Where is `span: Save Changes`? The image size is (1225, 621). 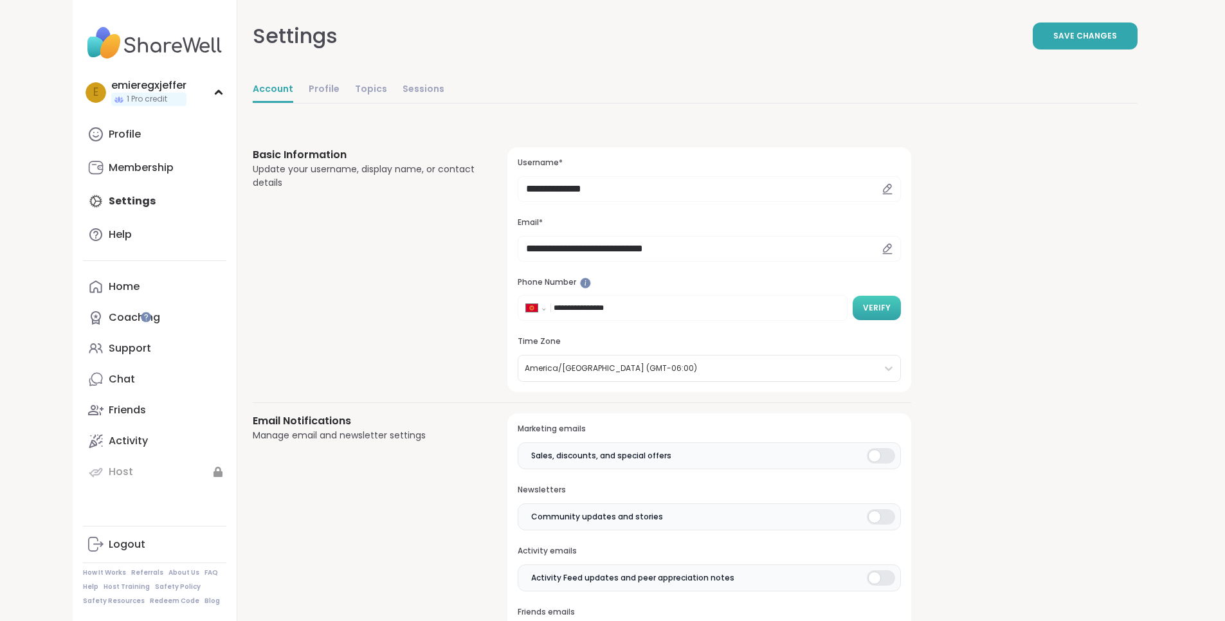
span: Save Changes is located at coordinates (1084, 36).